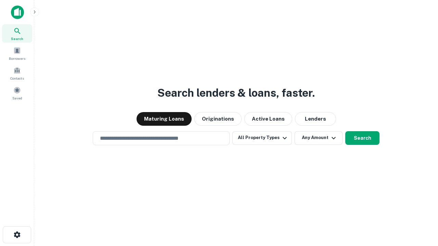 This screenshot has width=438, height=246. What do you see at coordinates (17, 39) in the screenshot?
I see `span: Search` at bounding box center [17, 39].